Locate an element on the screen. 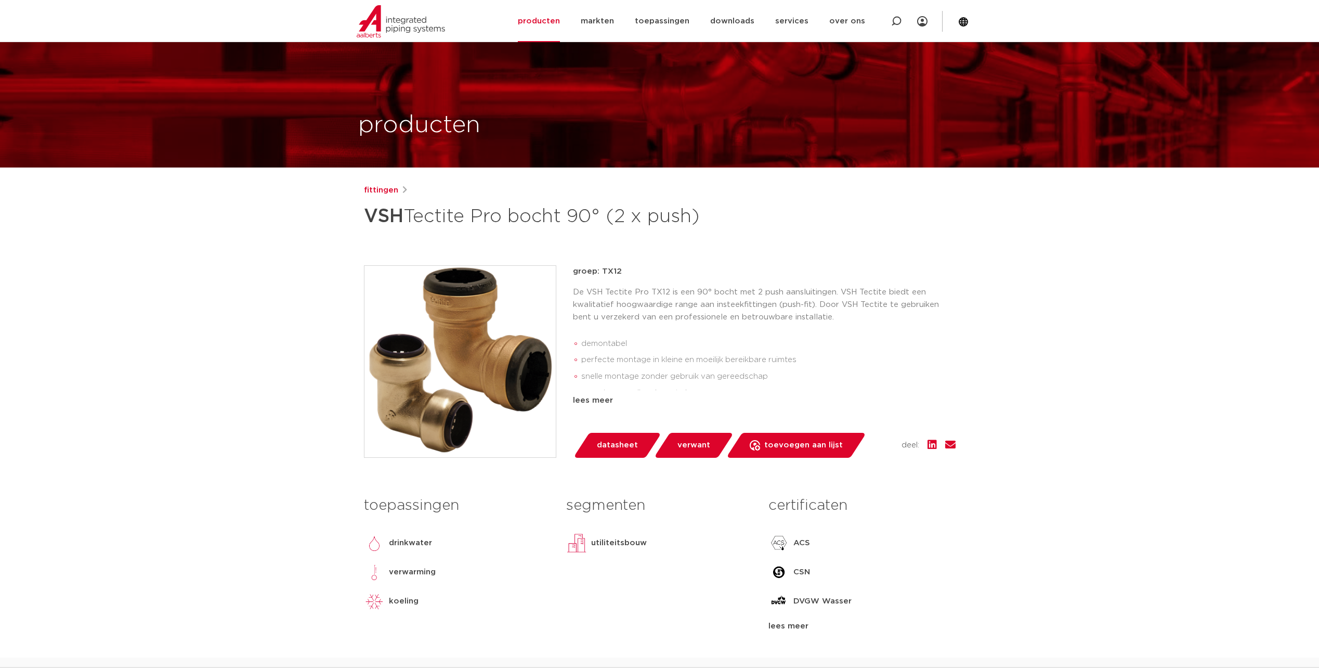 The width and height of the screenshot is (1319, 668). h3: segmenten is located at coordinates (659, 505).